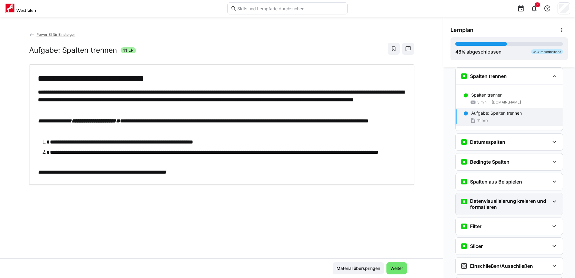  I want to click on h3: Datumsspalten, so click(488, 142).